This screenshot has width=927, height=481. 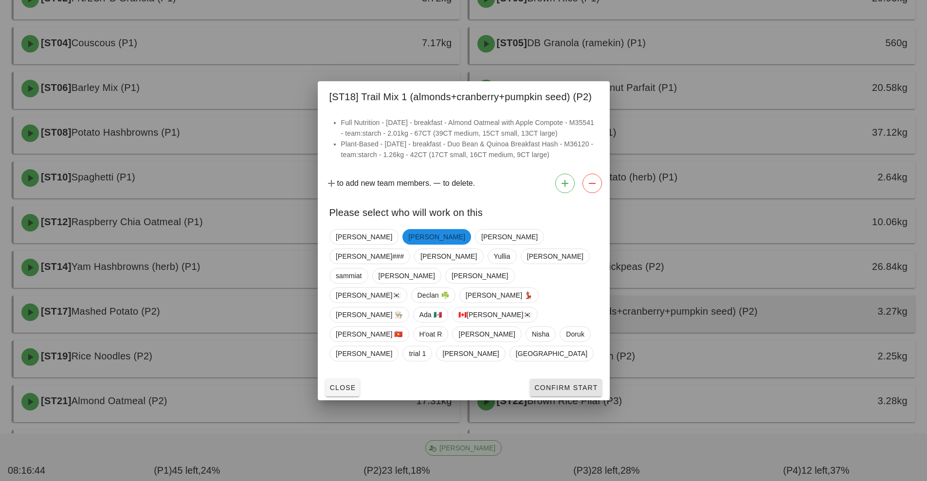 I want to click on span: Yullia, so click(x=502, y=257).